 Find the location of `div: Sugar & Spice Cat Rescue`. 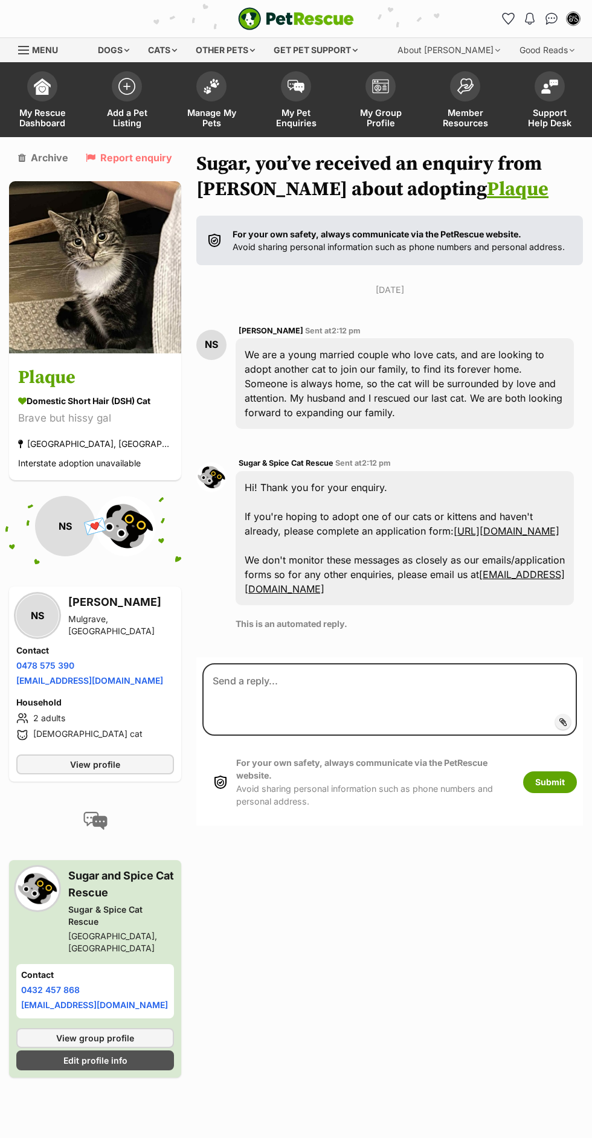

div: Sugar & Spice Cat Rescue is located at coordinates (121, 916).